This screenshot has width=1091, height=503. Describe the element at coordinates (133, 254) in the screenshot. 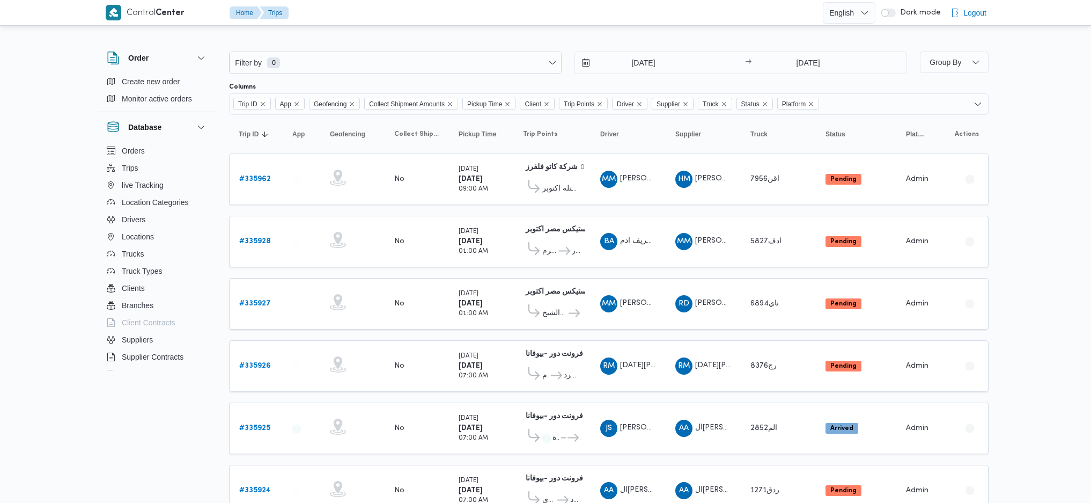

I see `span: Trucks` at that location.